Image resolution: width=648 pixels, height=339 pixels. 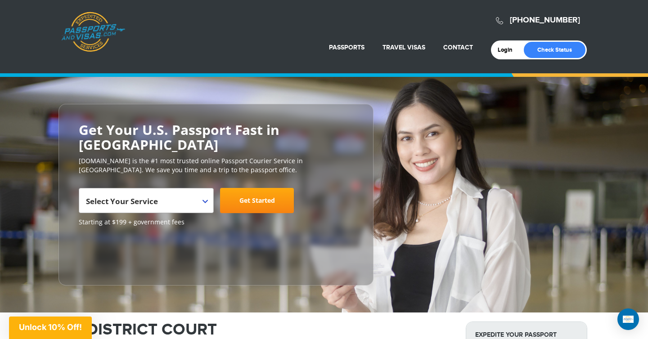 I want to click on a: Check Status, so click(x=554, y=50).